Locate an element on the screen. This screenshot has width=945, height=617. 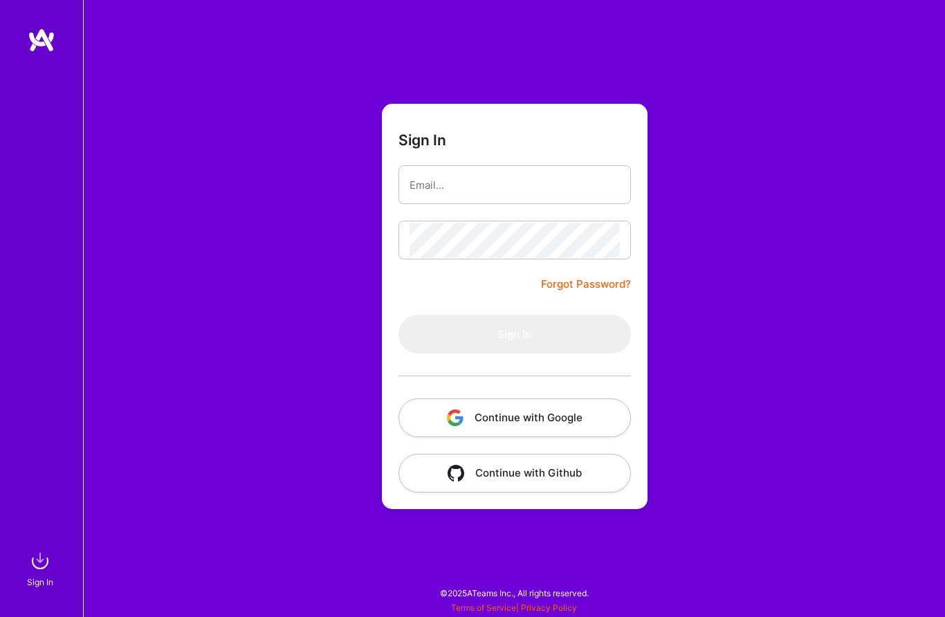
a: Forgot Password? is located at coordinates (586, 284).